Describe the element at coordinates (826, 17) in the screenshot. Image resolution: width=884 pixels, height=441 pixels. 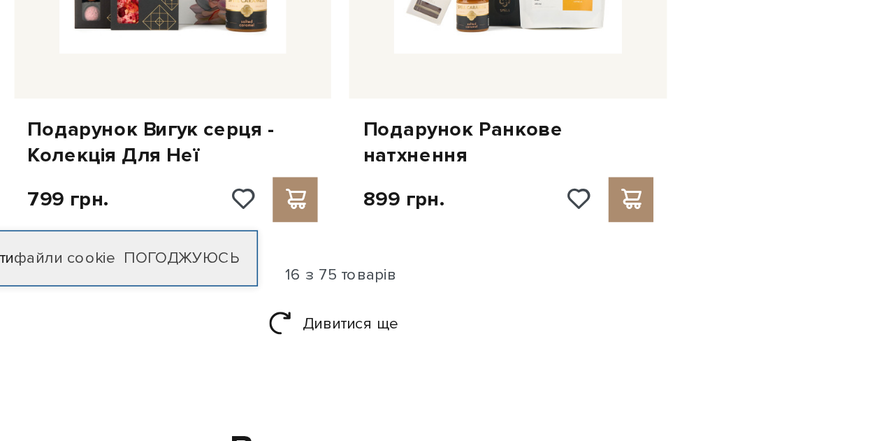
I see `a: Про Spell` at that location.